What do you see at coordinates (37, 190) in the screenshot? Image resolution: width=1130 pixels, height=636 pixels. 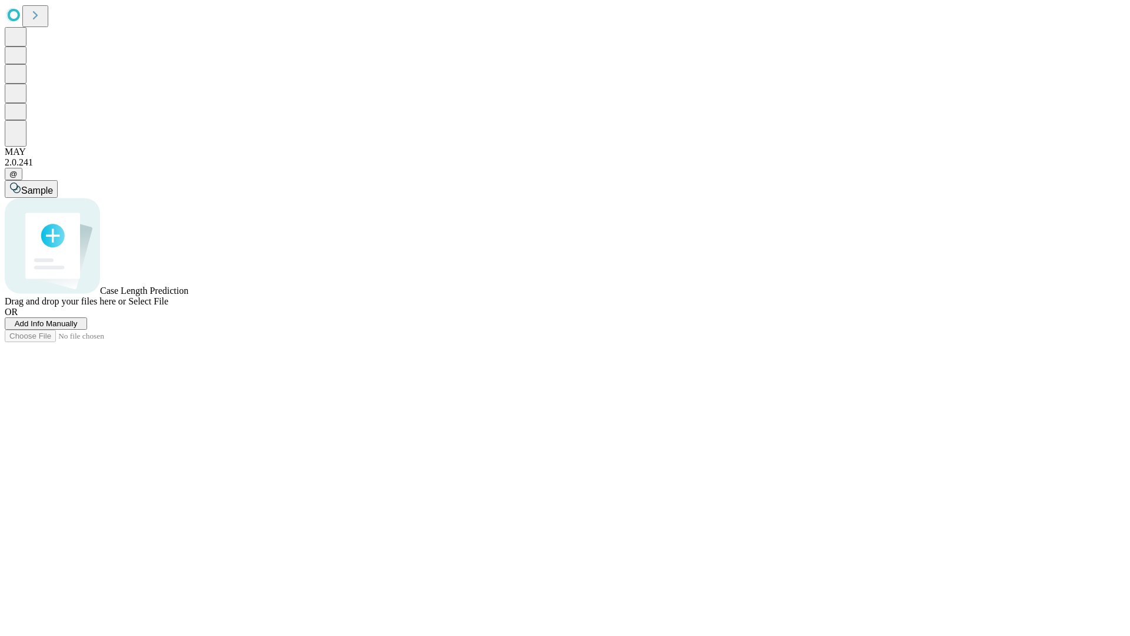 I see `span: Sample` at bounding box center [37, 190].